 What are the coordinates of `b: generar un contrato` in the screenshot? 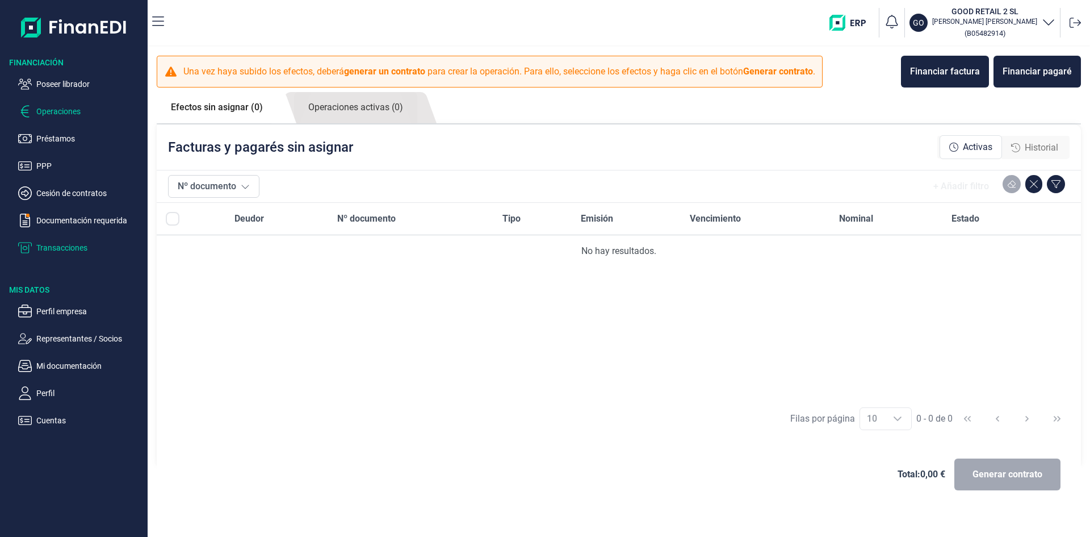 It's located at (384, 71).